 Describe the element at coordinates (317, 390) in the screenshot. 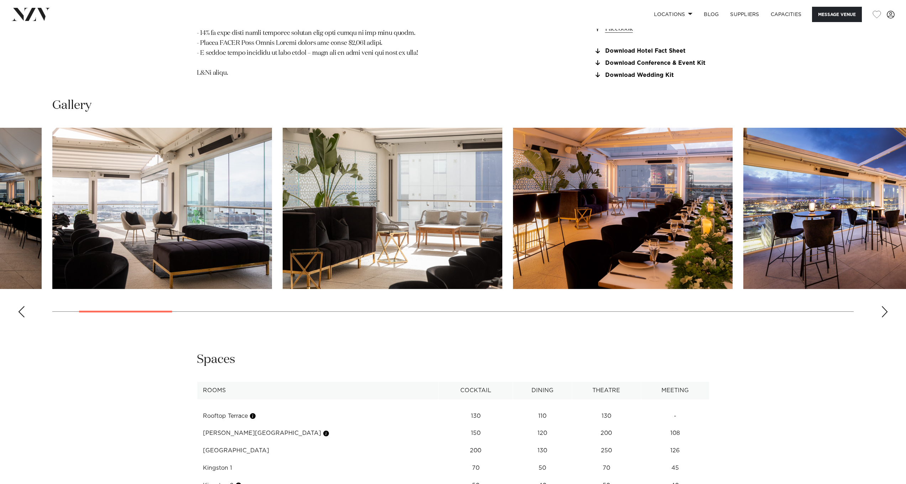

I see `th: Rooms` at that location.